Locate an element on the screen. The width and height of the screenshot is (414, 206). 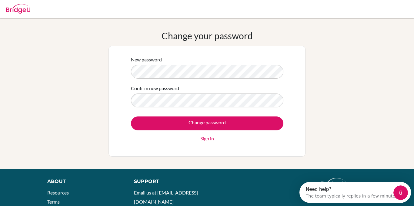
h1: Change your password is located at coordinates (207, 36).